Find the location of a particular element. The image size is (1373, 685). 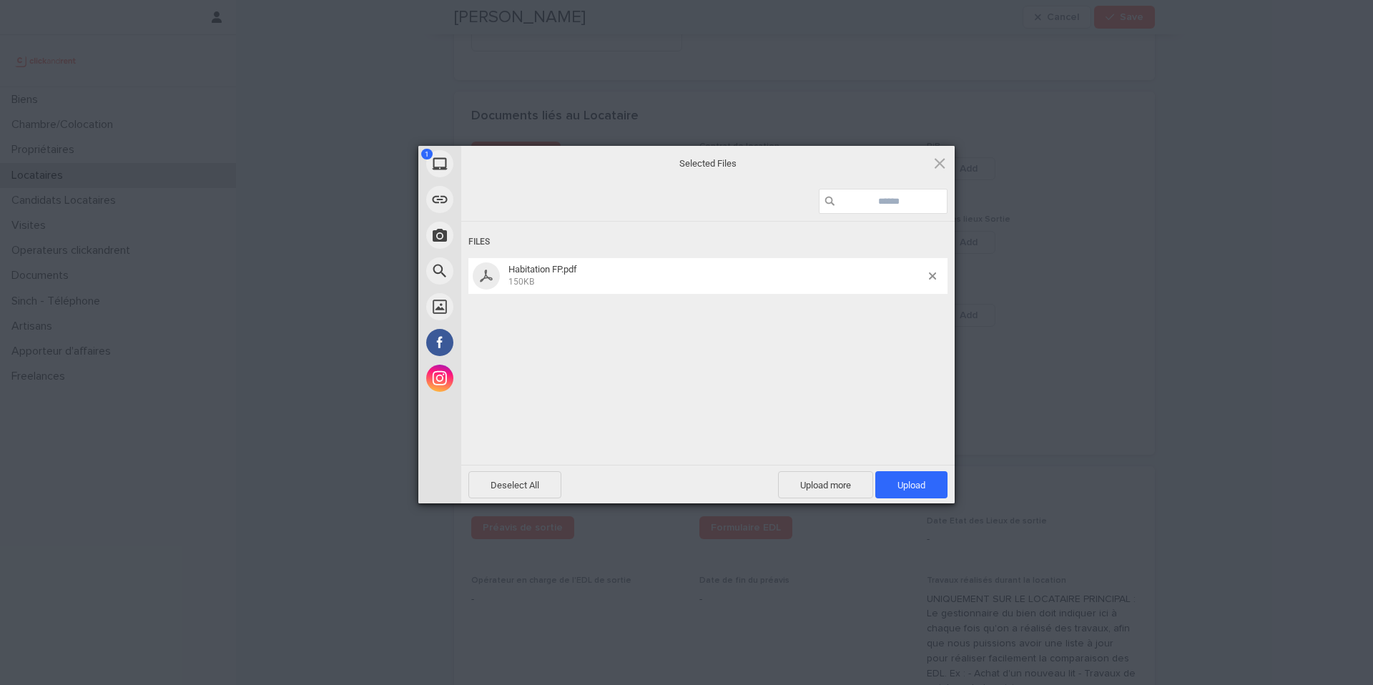

div: Facebook is located at coordinates (504, 343).